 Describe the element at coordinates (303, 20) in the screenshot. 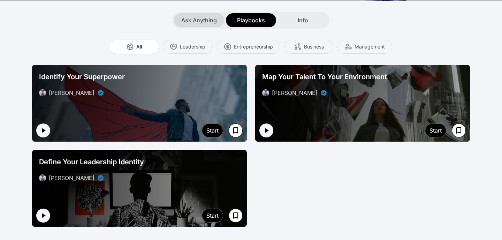

I see `button: Info` at that location.